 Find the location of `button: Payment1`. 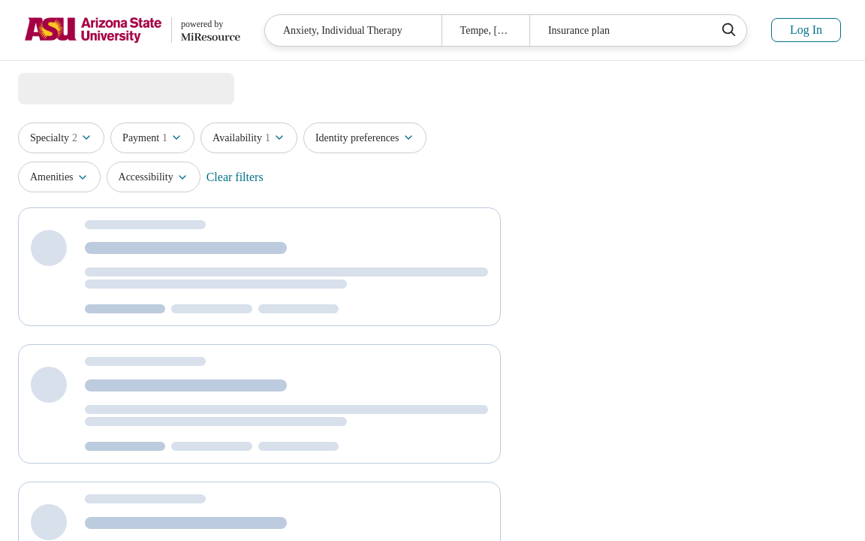

button: Payment1 is located at coordinates (162, 137).